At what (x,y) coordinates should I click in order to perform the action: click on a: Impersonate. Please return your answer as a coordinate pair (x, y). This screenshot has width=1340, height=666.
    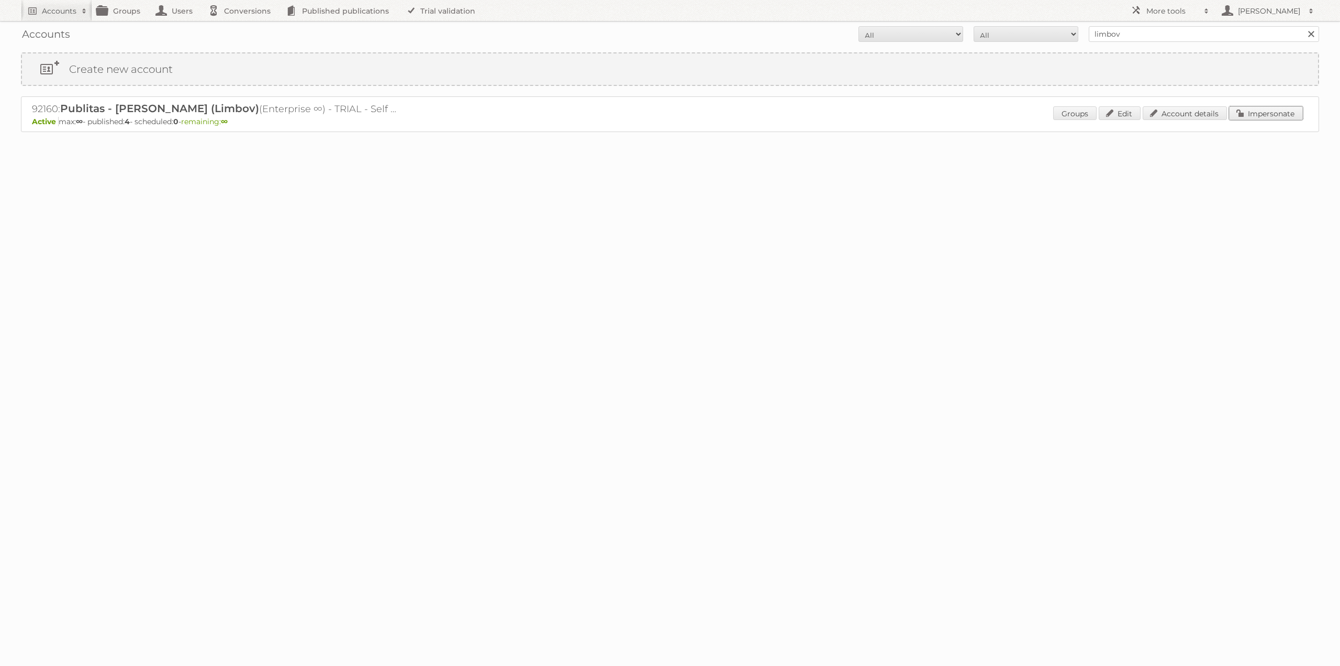
    Looking at the image, I should click on (1266, 113).